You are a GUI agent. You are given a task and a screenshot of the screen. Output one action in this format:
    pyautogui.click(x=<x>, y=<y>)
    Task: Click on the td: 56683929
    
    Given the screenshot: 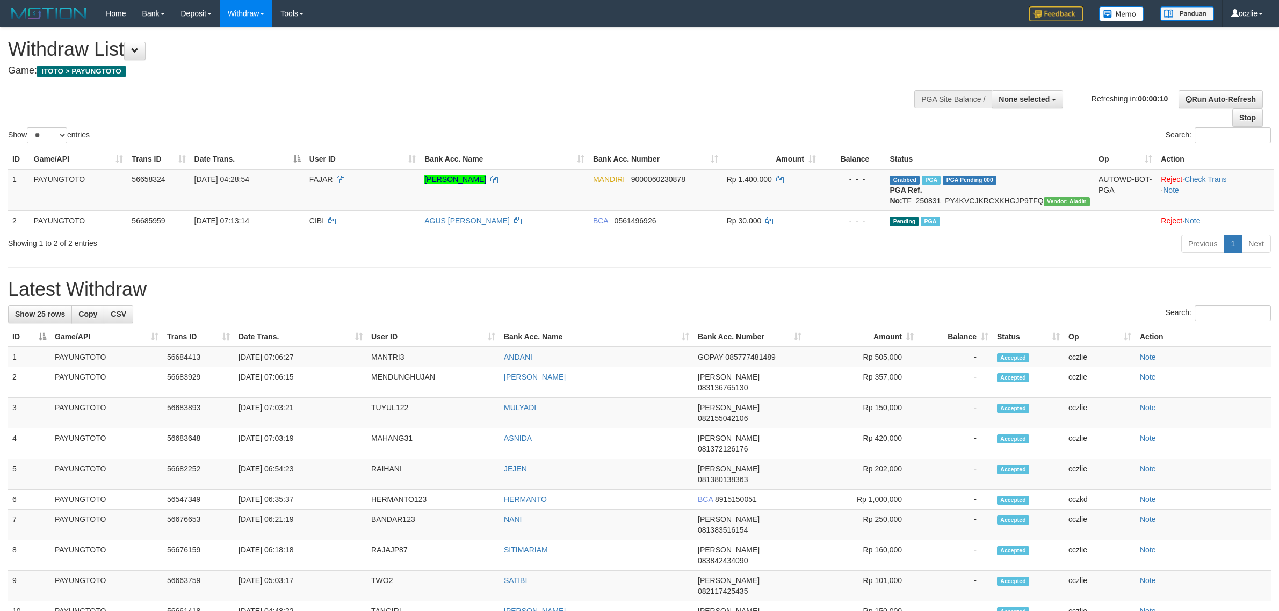 What is the action you would take?
    pyautogui.click(x=198, y=382)
    